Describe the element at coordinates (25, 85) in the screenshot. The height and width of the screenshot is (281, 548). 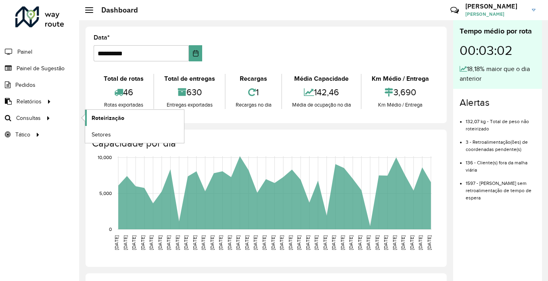
I see `span: Pedidos` at that location.